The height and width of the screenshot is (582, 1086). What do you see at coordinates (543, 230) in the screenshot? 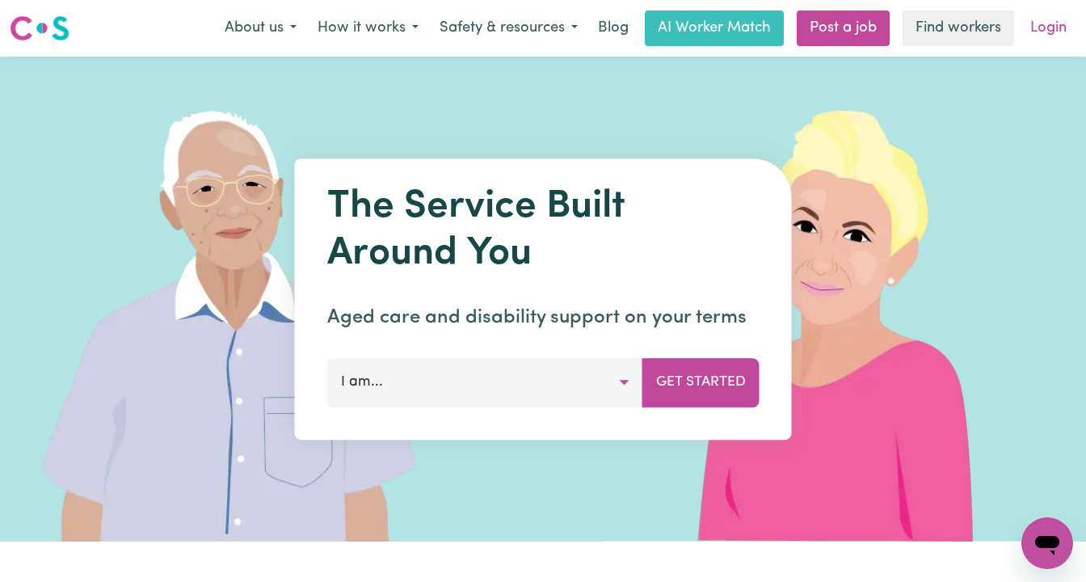
I see `h1: The Service Built Around You` at bounding box center [543, 230].